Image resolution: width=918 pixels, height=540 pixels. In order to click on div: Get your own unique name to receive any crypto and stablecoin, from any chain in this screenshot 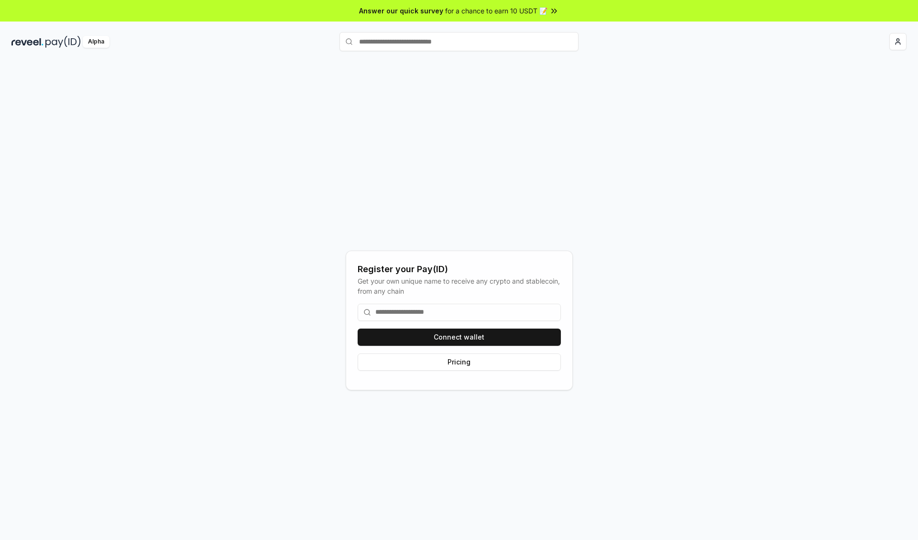, I will do `click(459, 286)`.